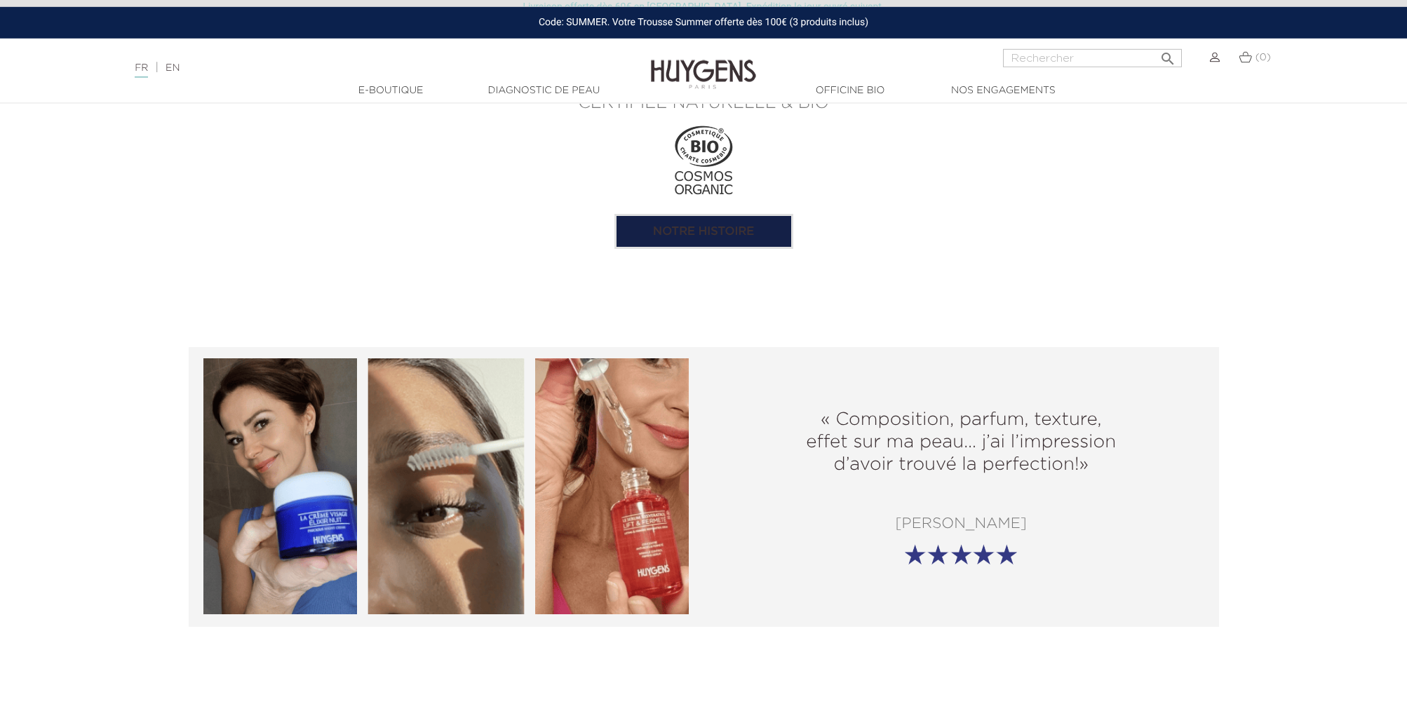 This screenshot has height=711, width=1407. What do you see at coordinates (961, 554) in the screenshot?
I see `img: etoile` at bounding box center [961, 554].